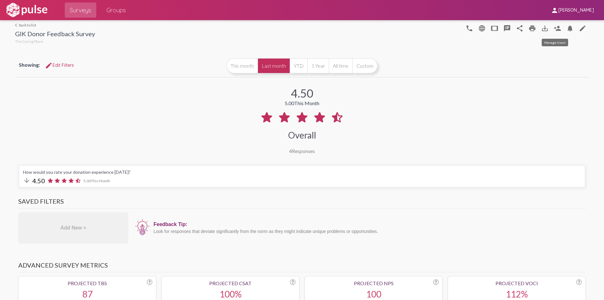 The image size is (604, 300). Describe the element at coordinates (116, 10) in the screenshot. I see `span: Groups` at that location.